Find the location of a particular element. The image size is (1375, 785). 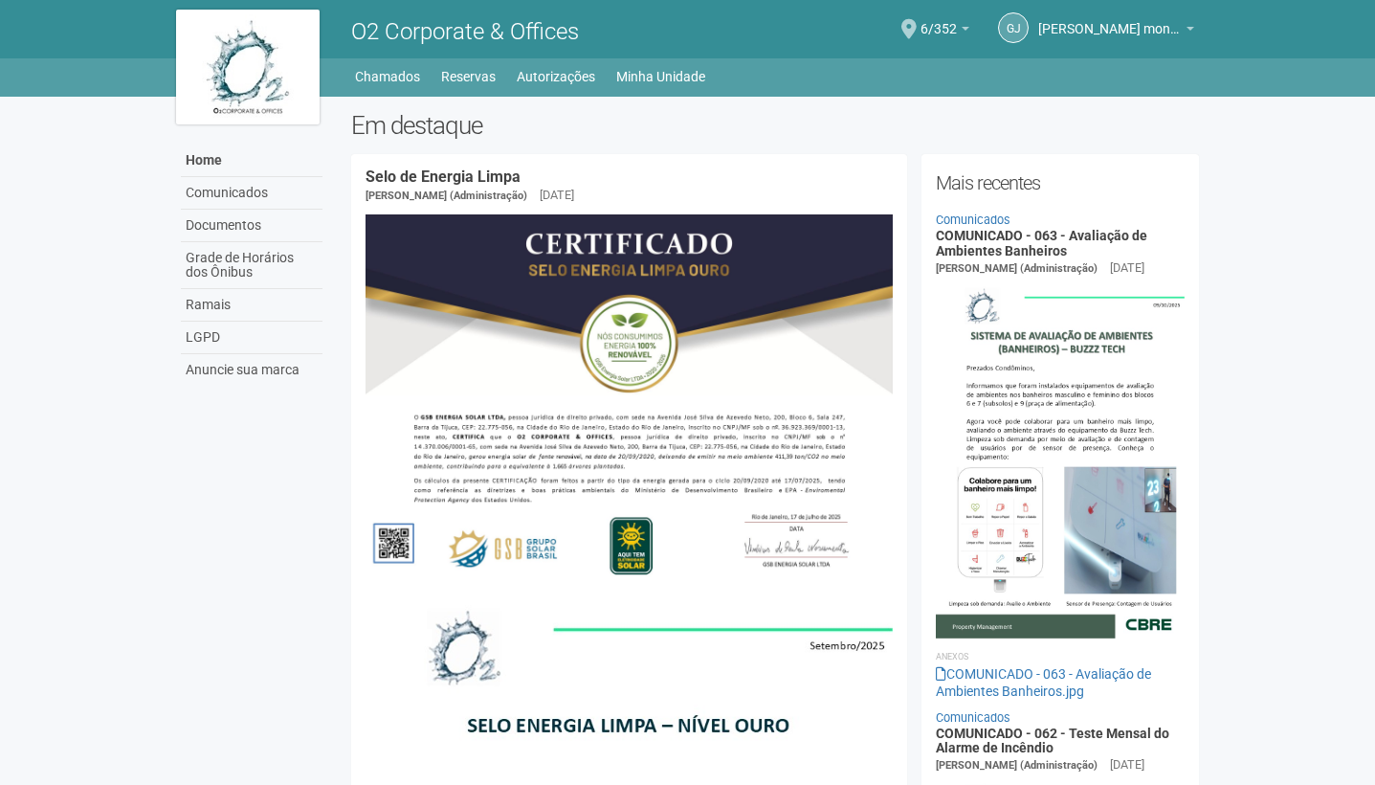

a: Autorizações is located at coordinates (556, 77).